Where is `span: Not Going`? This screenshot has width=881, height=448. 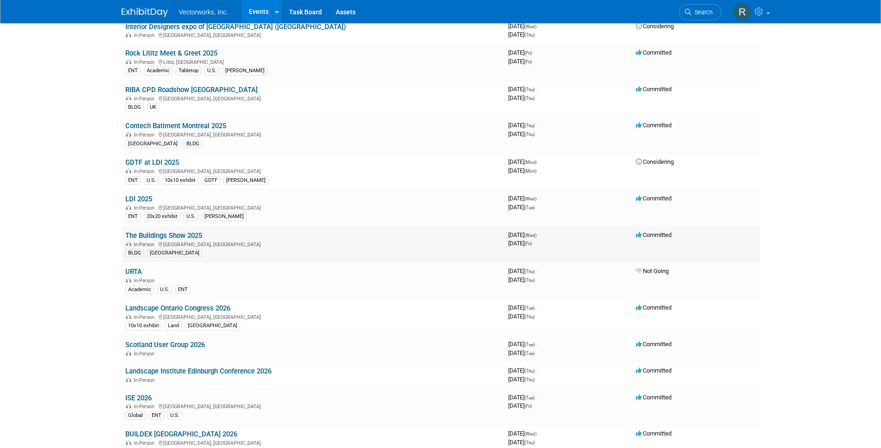
span: Not Going is located at coordinates (652, 270).